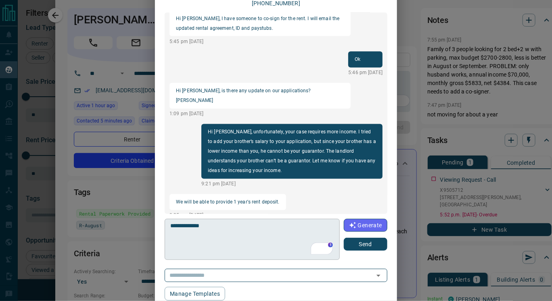 The width and height of the screenshot is (552, 301). What do you see at coordinates (365, 244) in the screenshot?
I see `button: Send` at bounding box center [365, 244].